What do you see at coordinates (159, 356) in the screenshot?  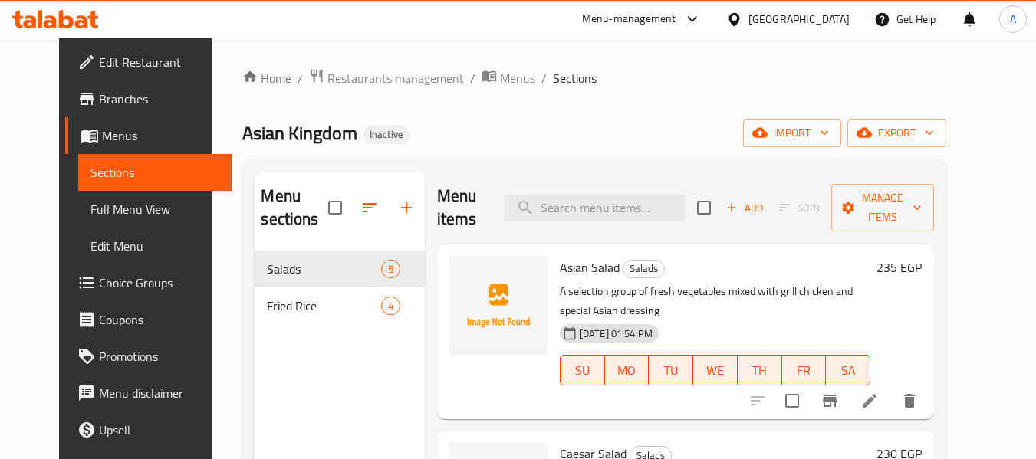 I see `span: Promotions` at bounding box center [159, 356].